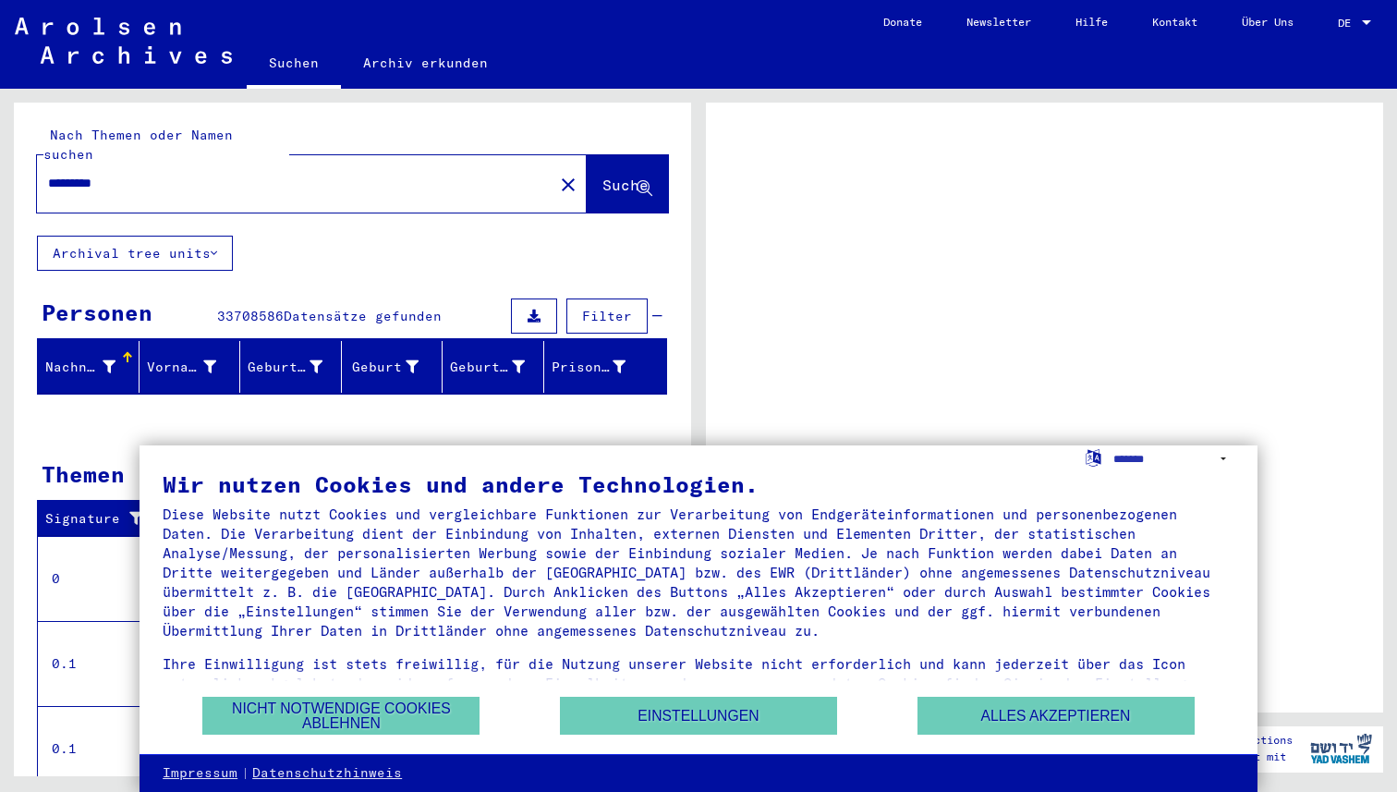  I want to click on div: Diese Website nutzt Cookies und vergleichbare Funktionen zur Verarbeitung von Endgeräteinformatio..., so click(698, 572).